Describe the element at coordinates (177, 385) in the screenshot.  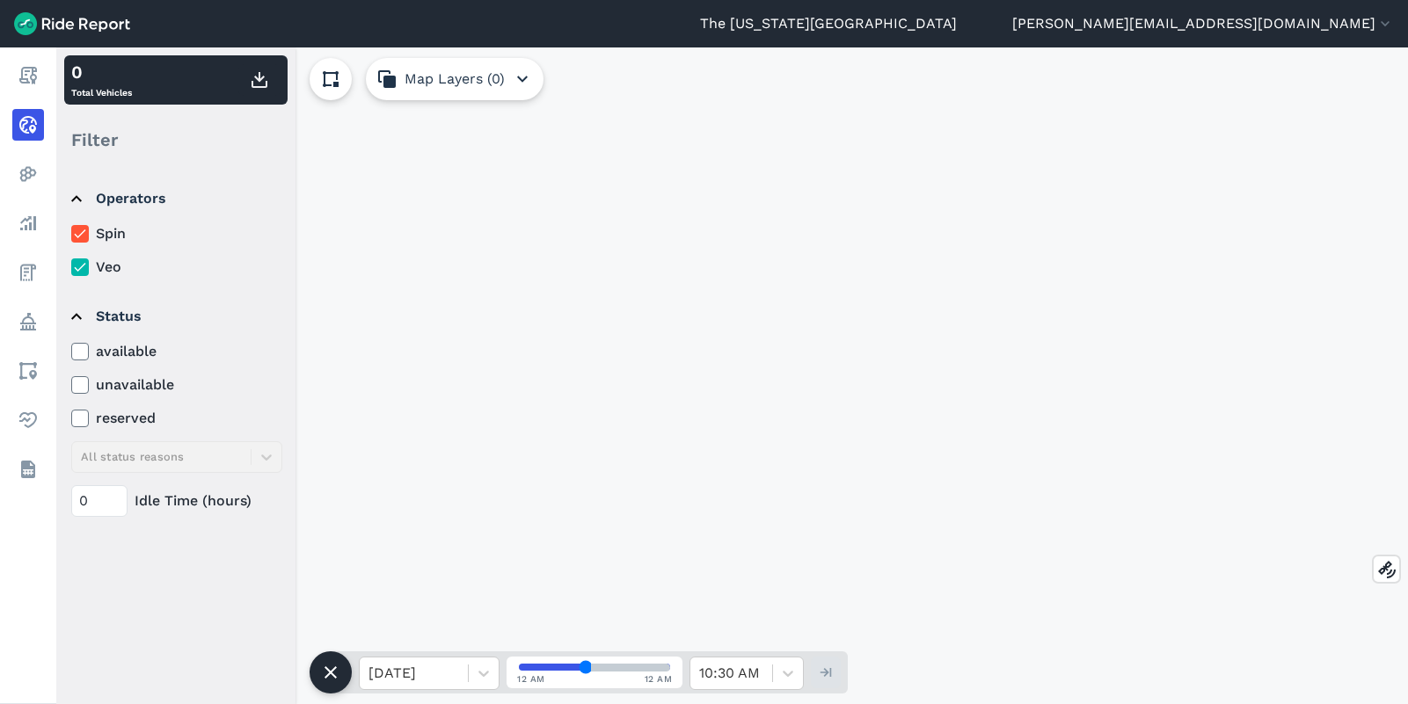
I see `label: unavailable` at that location.